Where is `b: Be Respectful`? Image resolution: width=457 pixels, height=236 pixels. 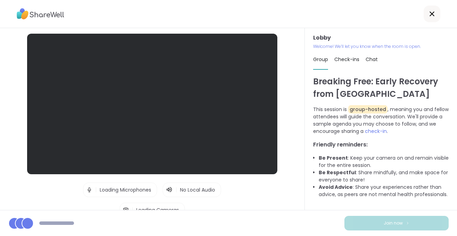 b: Be Respectful is located at coordinates (337, 173).